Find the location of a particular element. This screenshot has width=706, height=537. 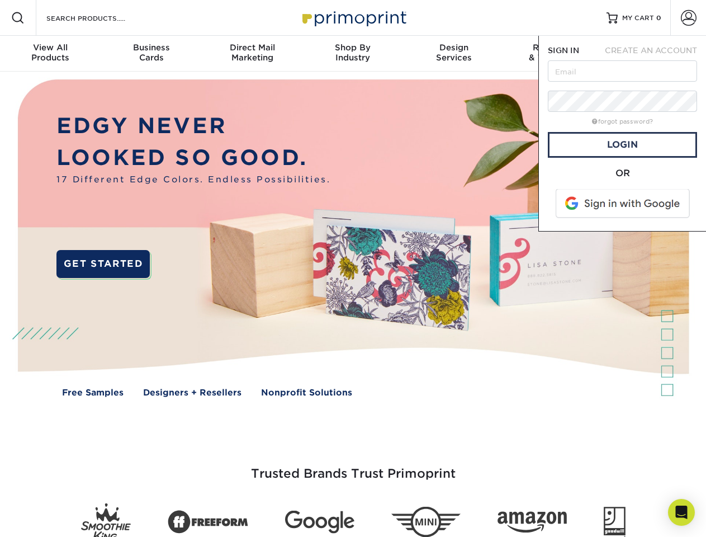

img: Amazon is located at coordinates (532, 522).